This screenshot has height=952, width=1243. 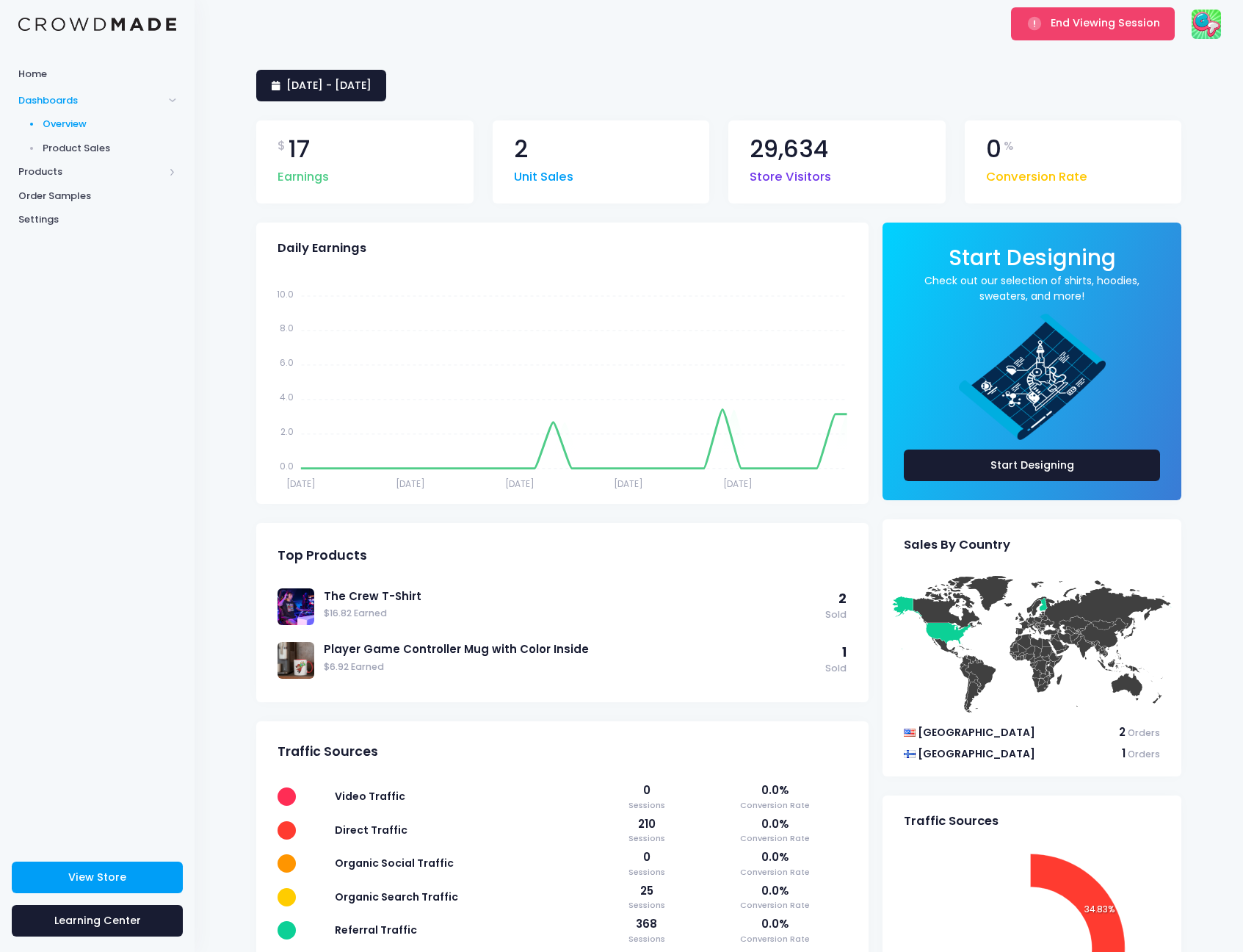 I want to click on span: Video Traffic, so click(x=370, y=796).